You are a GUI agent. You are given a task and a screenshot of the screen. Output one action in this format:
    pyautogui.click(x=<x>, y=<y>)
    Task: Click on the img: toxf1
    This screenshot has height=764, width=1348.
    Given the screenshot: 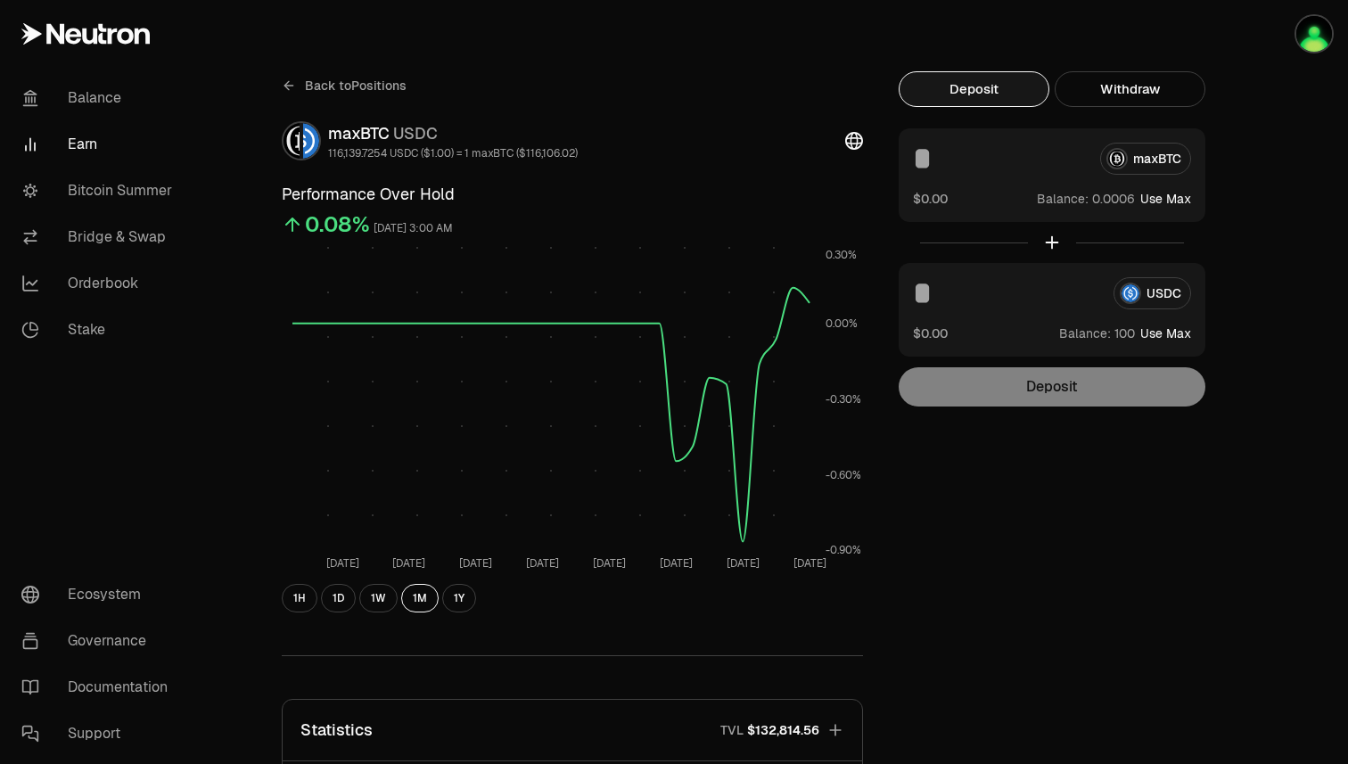 What is the action you would take?
    pyautogui.click(x=1314, y=34)
    